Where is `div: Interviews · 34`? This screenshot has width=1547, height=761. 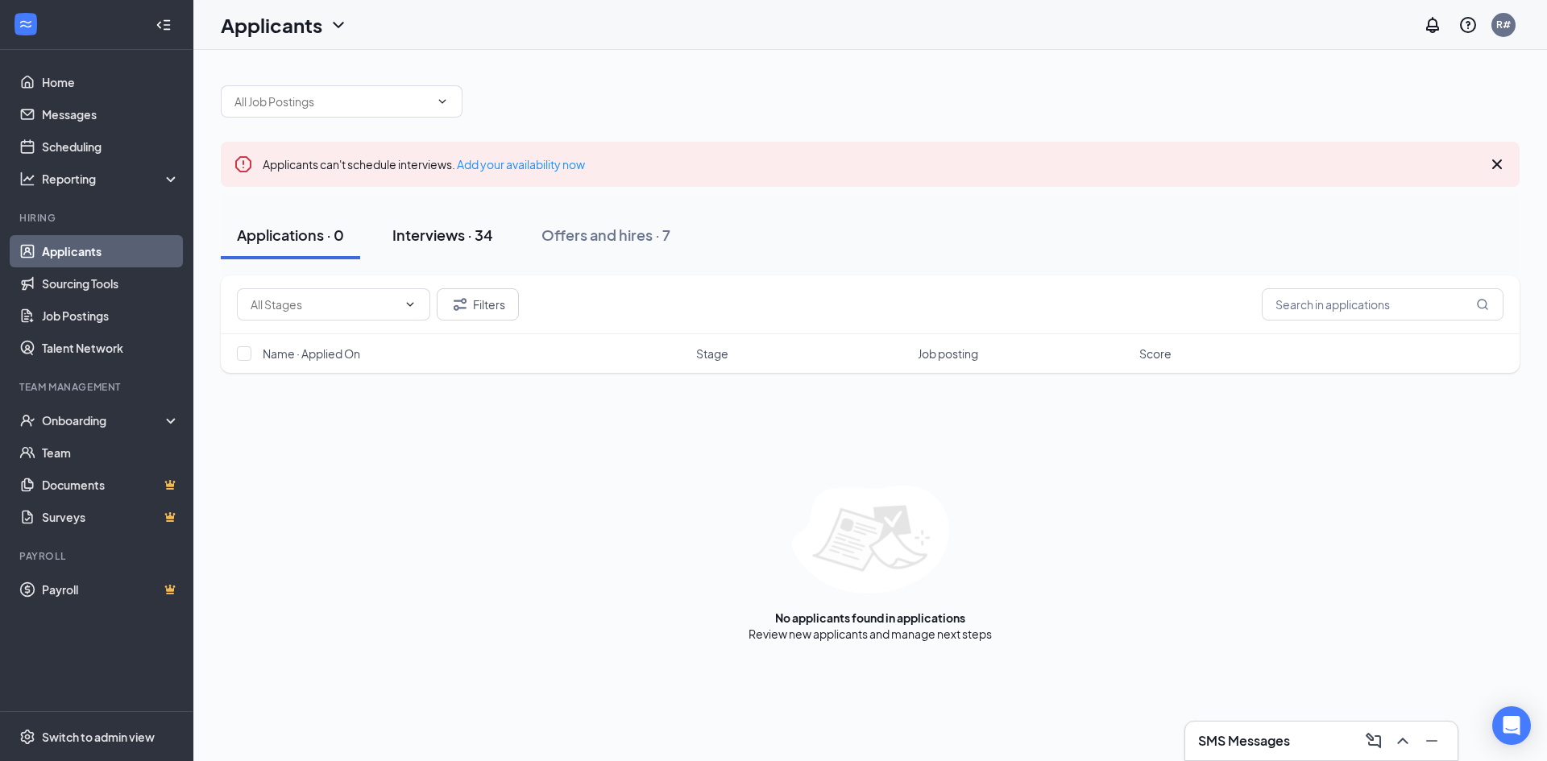
div: Interviews · 34 is located at coordinates (442, 234).